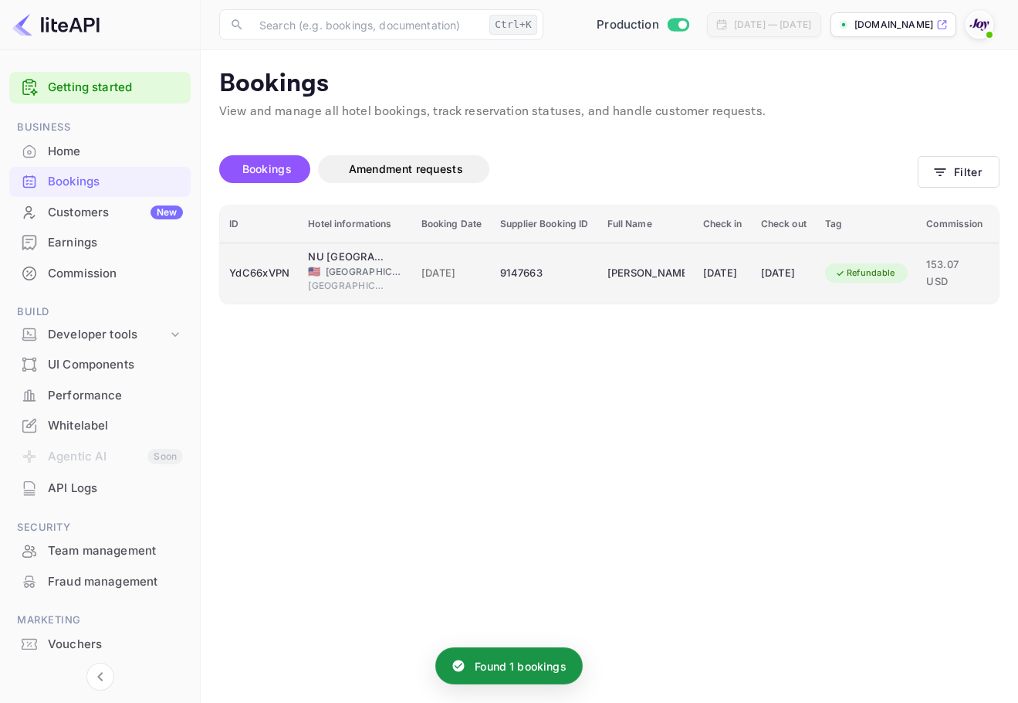  Describe the element at coordinates (544, 273) in the screenshot. I see `div: 9147663` at that location.